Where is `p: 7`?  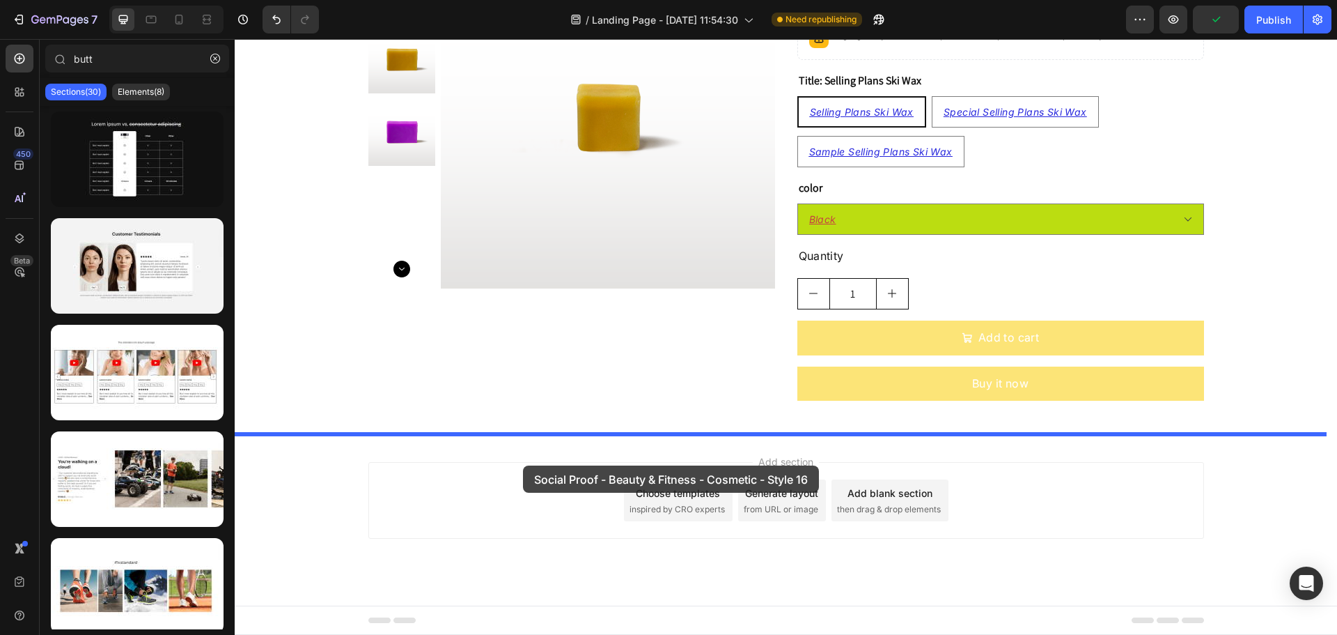
p: 7 is located at coordinates (94, 20).